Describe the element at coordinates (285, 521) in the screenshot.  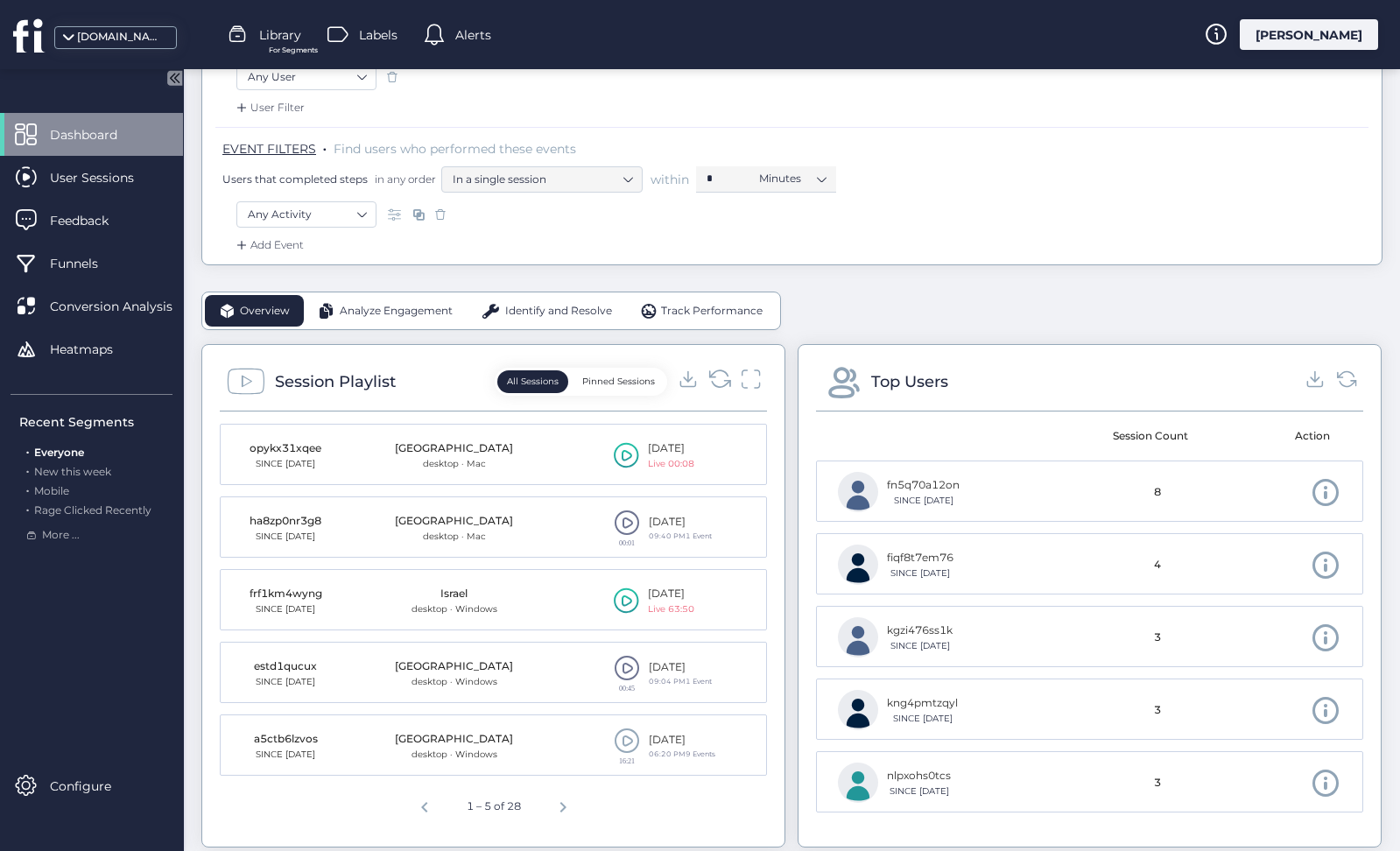
I see `div: ha8zp0nr3g8` at that location.